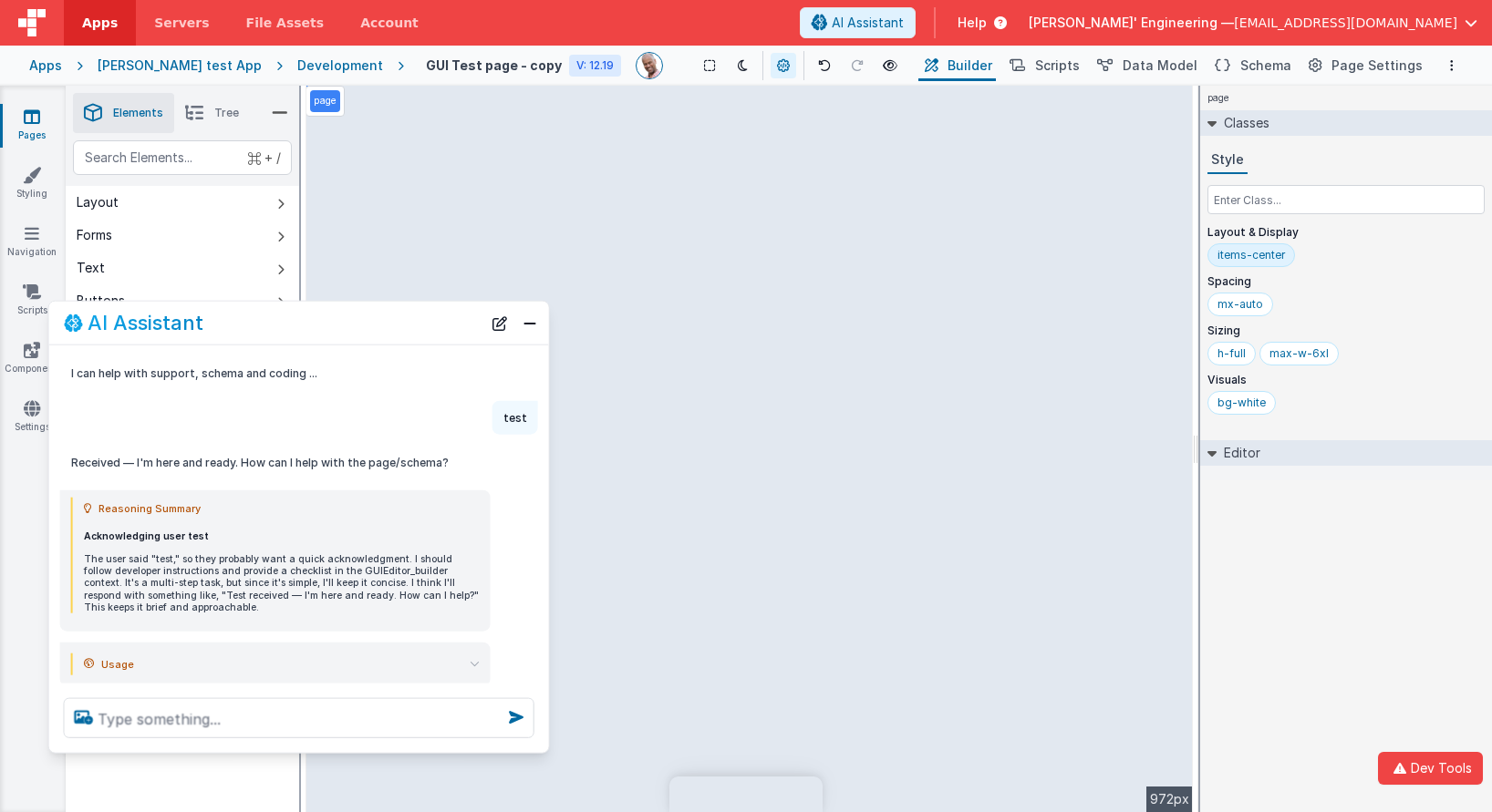 The image size is (1492, 812). What do you see at coordinates (182, 268) in the screenshot?
I see `button: Text` at bounding box center [182, 268].